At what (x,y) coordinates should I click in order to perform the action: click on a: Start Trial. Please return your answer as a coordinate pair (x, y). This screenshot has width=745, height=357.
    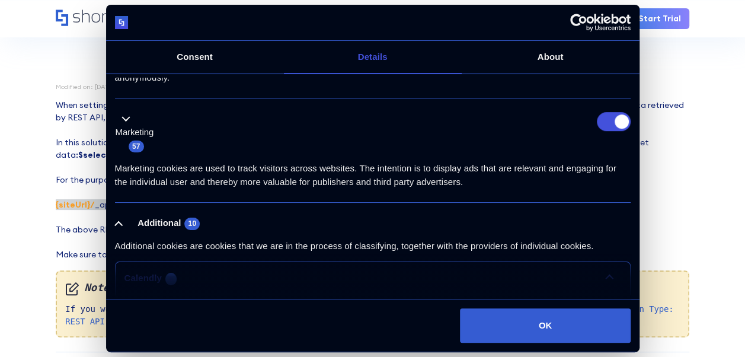
    Looking at the image, I should click on (660, 18).